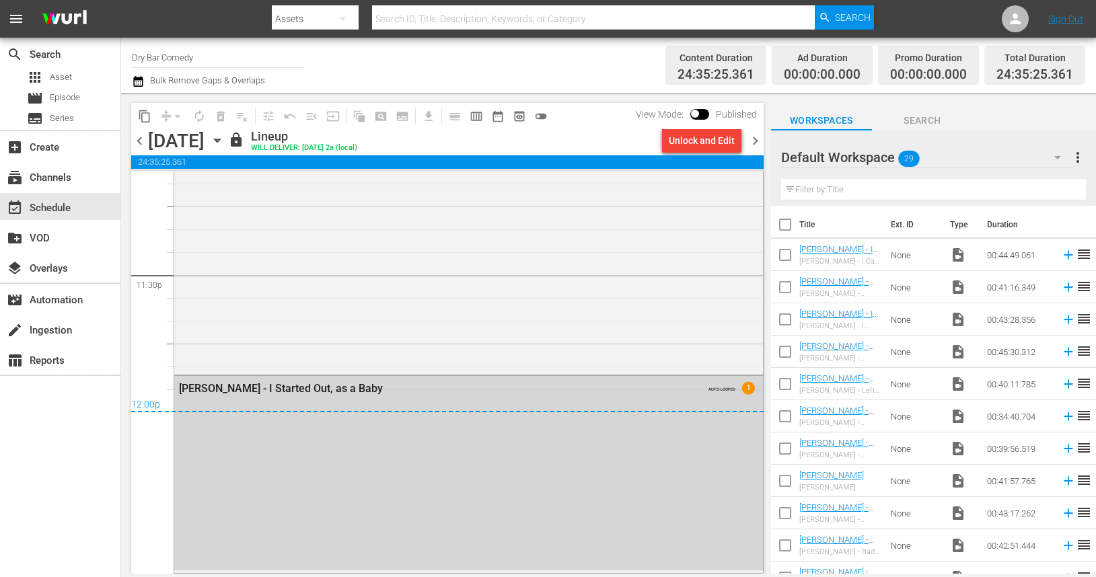  I want to click on span: View Backup, so click(520, 116).